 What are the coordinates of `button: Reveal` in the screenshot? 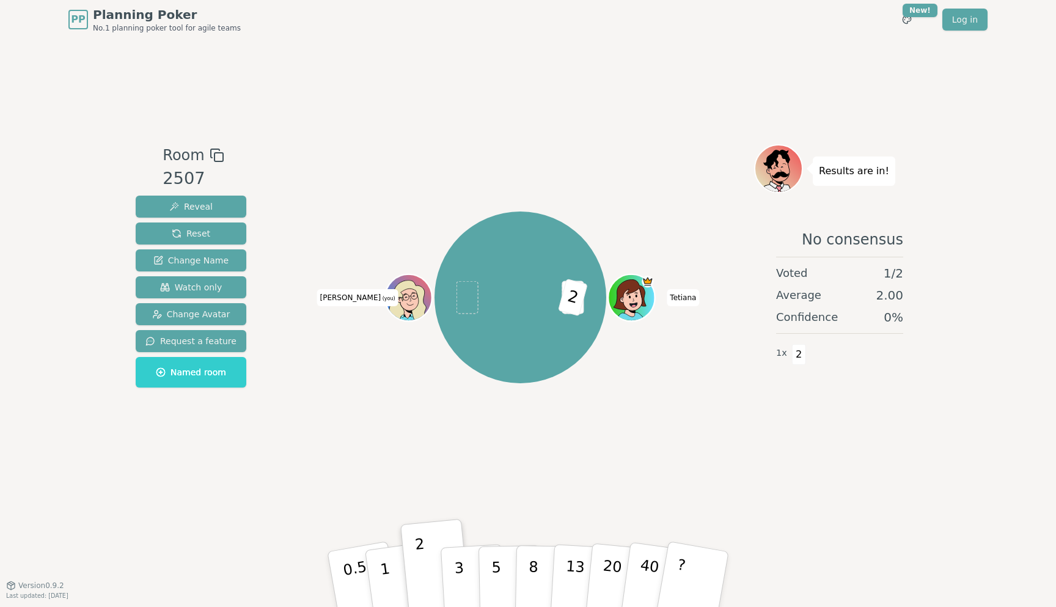 It's located at (191, 207).